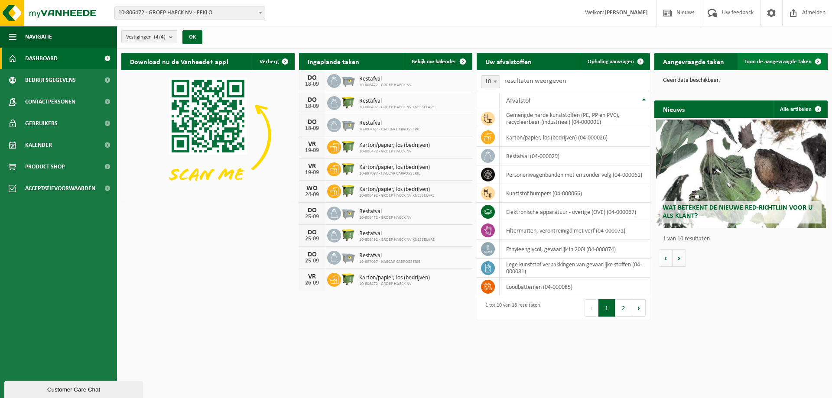 The width and height of the screenshot is (832, 398). Describe the element at coordinates (741, 81) in the screenshot. I see `p: Geen data beschikbaar.` at that location.